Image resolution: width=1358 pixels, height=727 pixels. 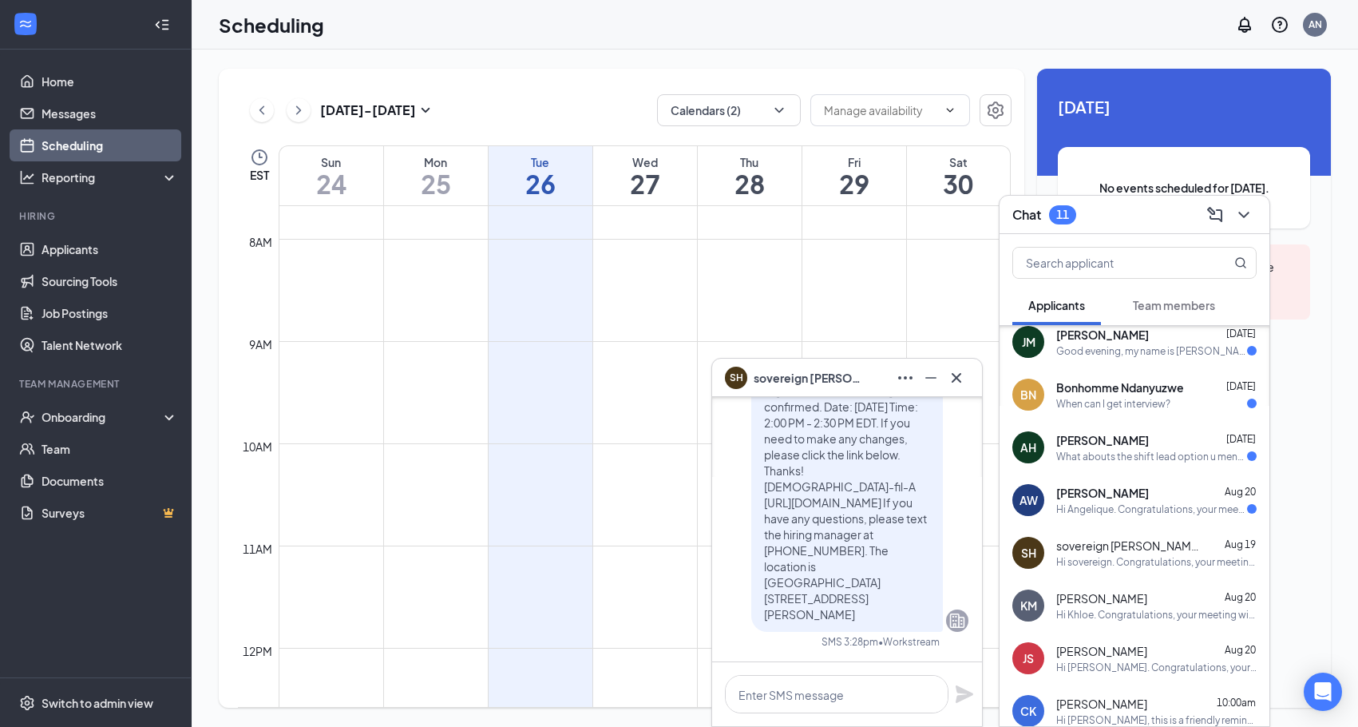 What do you see at coordinates (27, 417) in the screenshot?
I see `svg: UserCheck` at bounding box center [27, 417].